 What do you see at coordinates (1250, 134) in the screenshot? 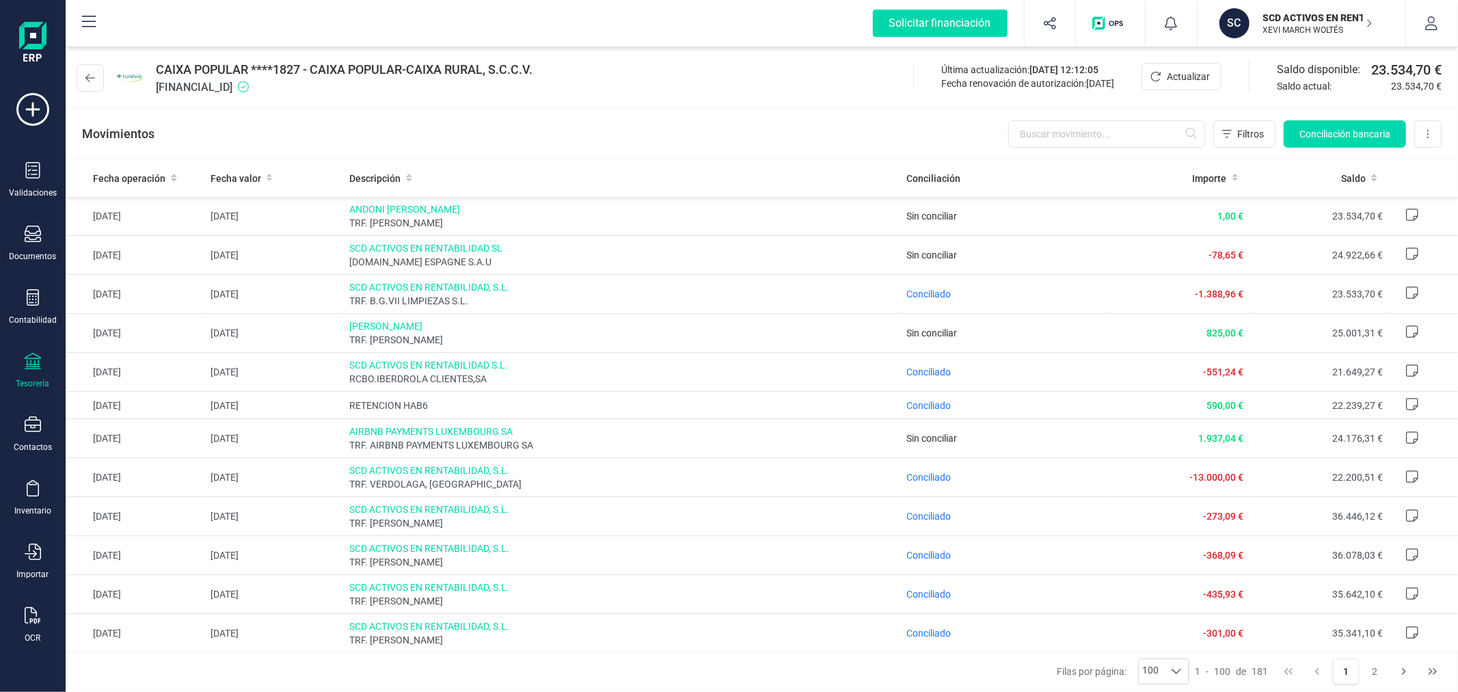
I see `span: Filtros` at bounding box center [1250, 134].